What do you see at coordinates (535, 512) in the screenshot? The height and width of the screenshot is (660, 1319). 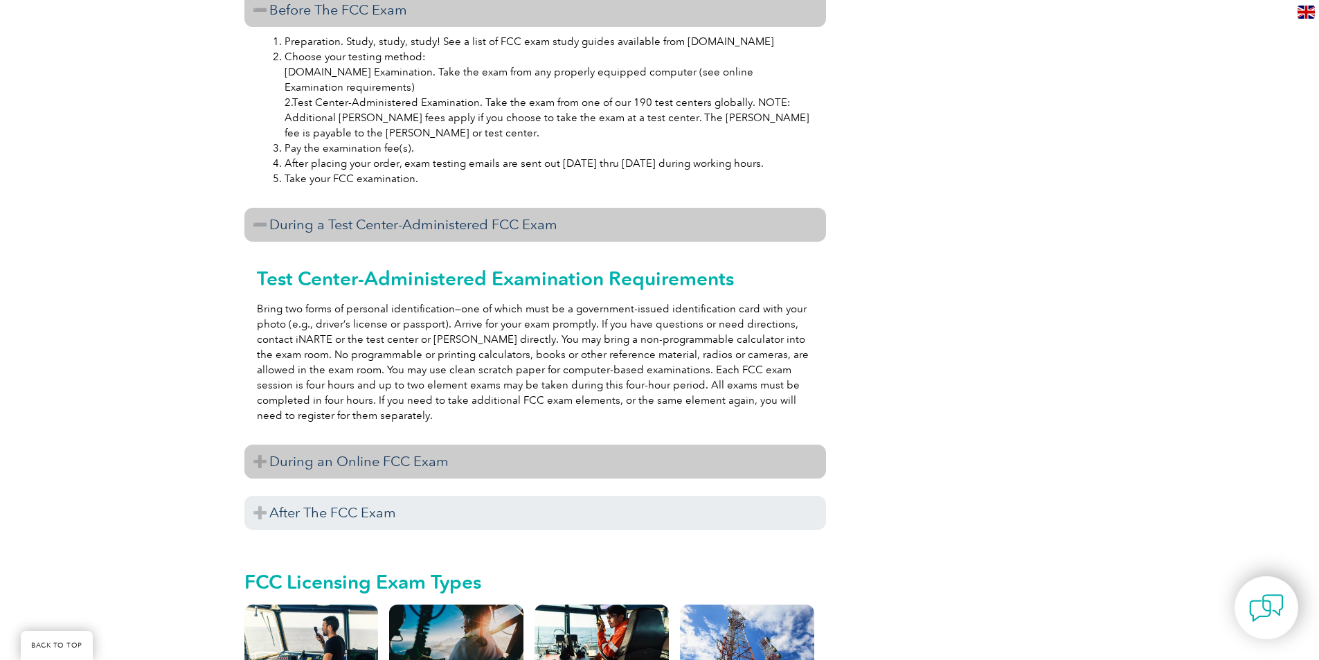 I see `h3: After The FCC Exam` at bounding box center [535, 512].